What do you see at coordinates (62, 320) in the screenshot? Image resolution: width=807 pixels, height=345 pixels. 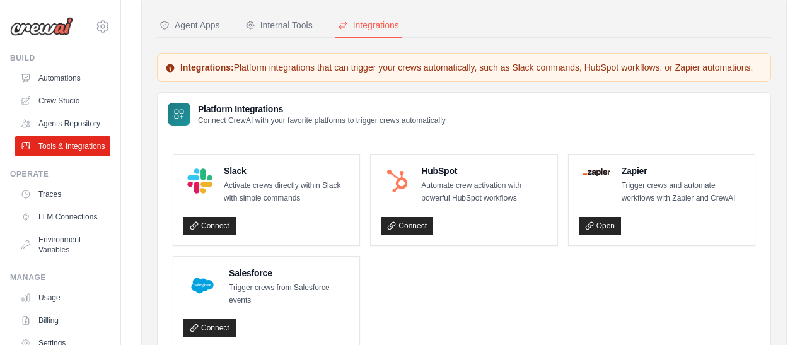 I see `a: Billing` at bounding box center [62, 320].